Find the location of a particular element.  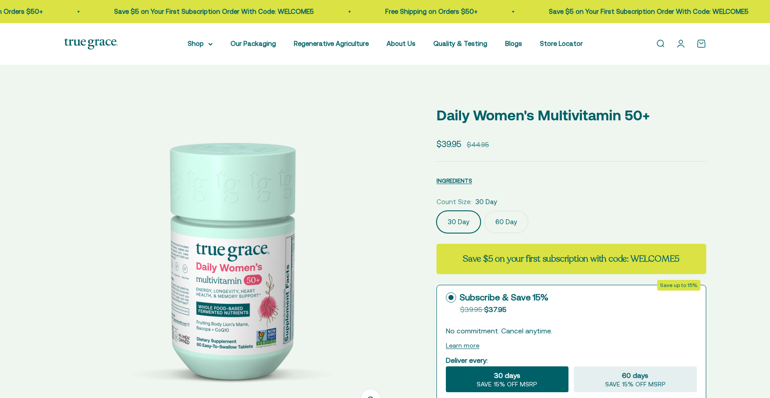

a: About Us is located at coordinates (401, 43).